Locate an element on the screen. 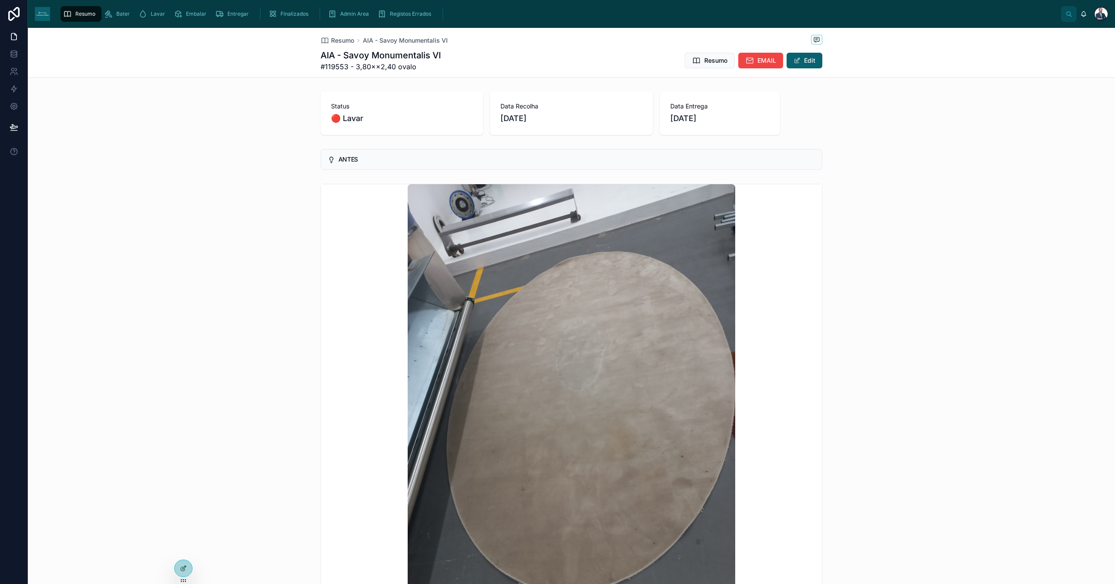 This screenshot has width=1115, height=584. span: Admin Area is located at coordinates (354, 14).